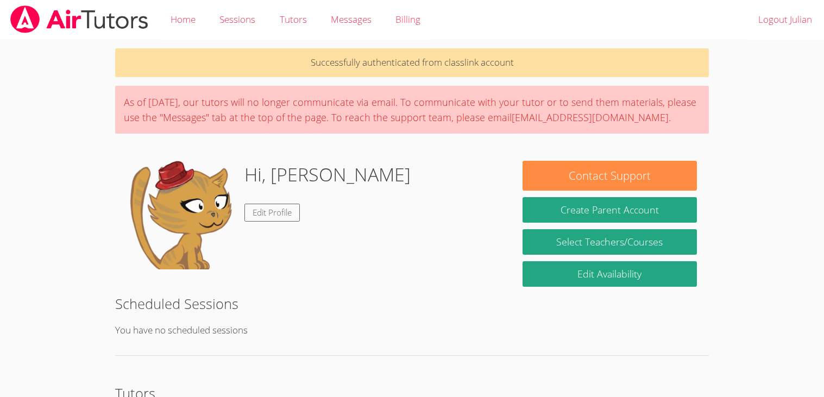 The height and width of the screenshot is (397, 824). I want to click on p: Successfully authenticated from classlink account, so click(412, 62).